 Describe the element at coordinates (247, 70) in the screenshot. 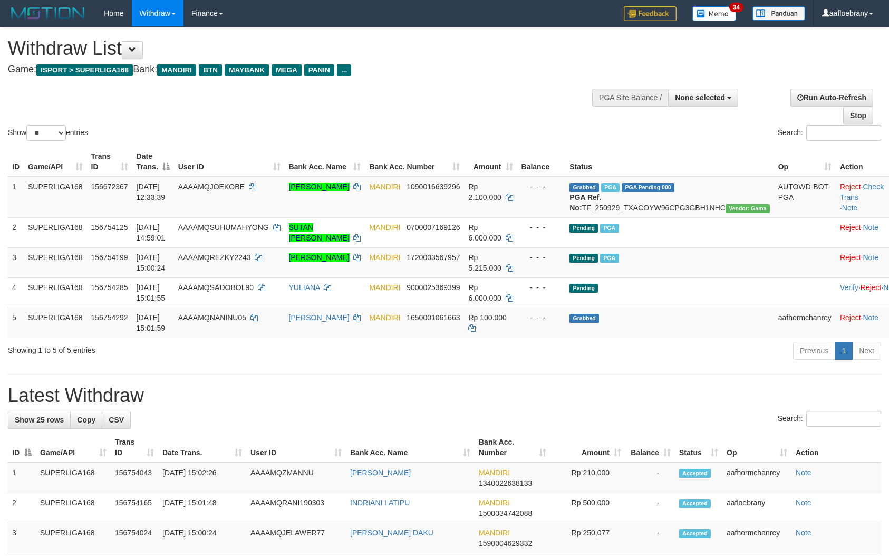

I see `span: MAYBANK` at that location.